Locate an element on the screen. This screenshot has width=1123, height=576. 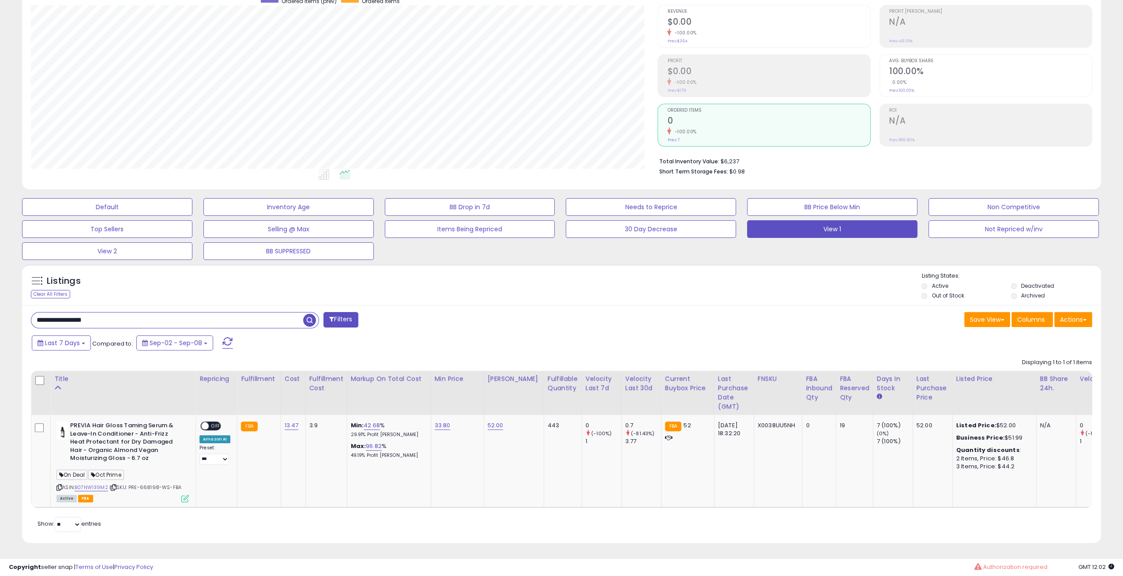
h2: N/A is located at coordinates (990, 23).